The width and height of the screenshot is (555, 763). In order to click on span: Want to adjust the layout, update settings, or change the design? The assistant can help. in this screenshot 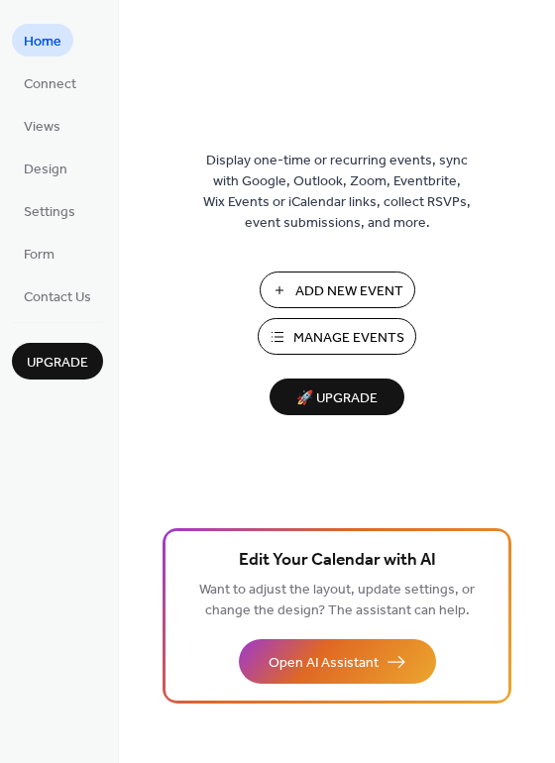, I will do `click(337, 600)`.